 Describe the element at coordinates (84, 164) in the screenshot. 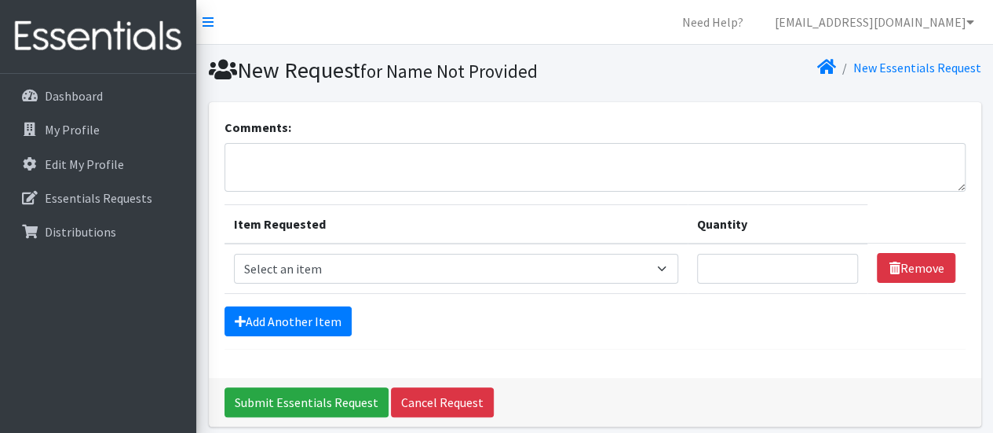

I see `p: Edit My Profile` at that location.